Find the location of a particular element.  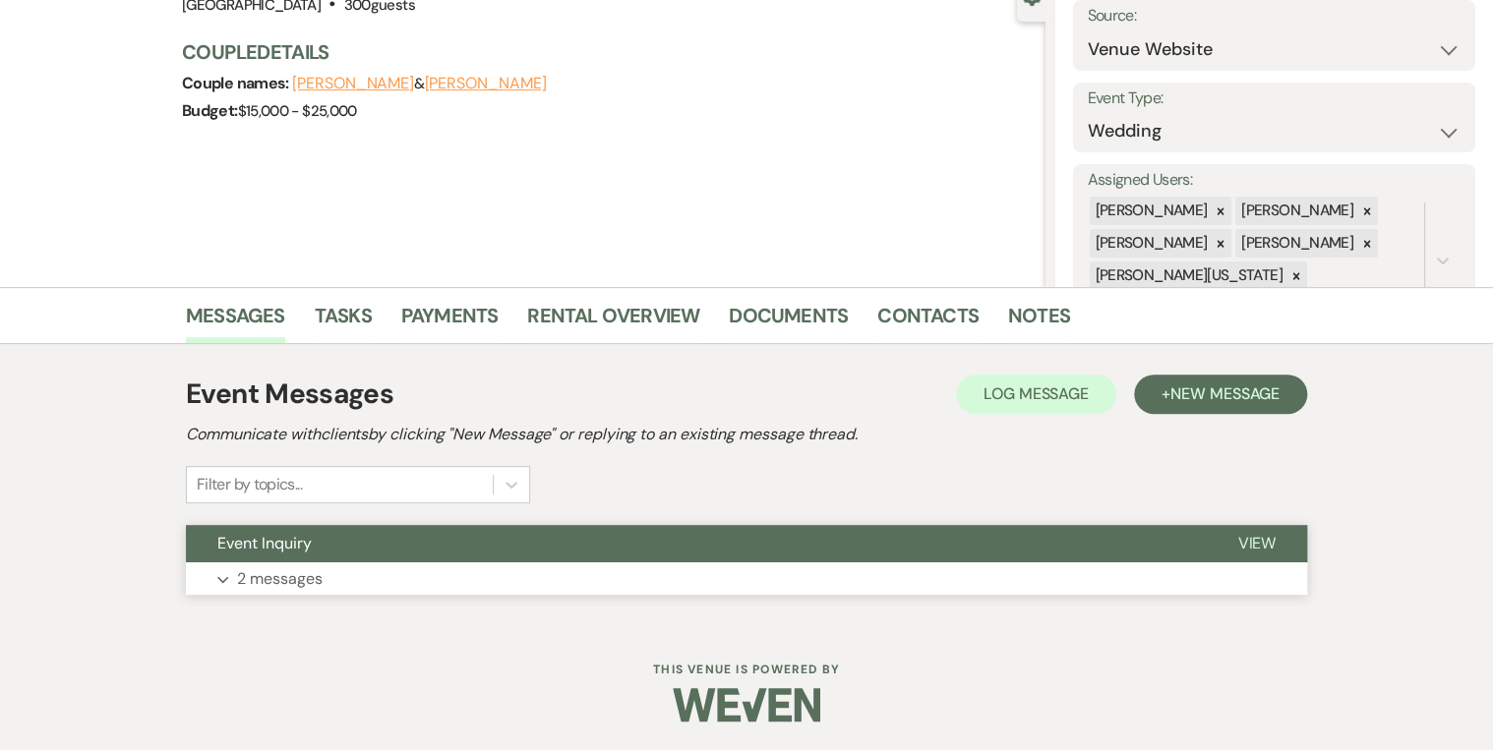

button: 2 messages is located at coordinates (747, 579).